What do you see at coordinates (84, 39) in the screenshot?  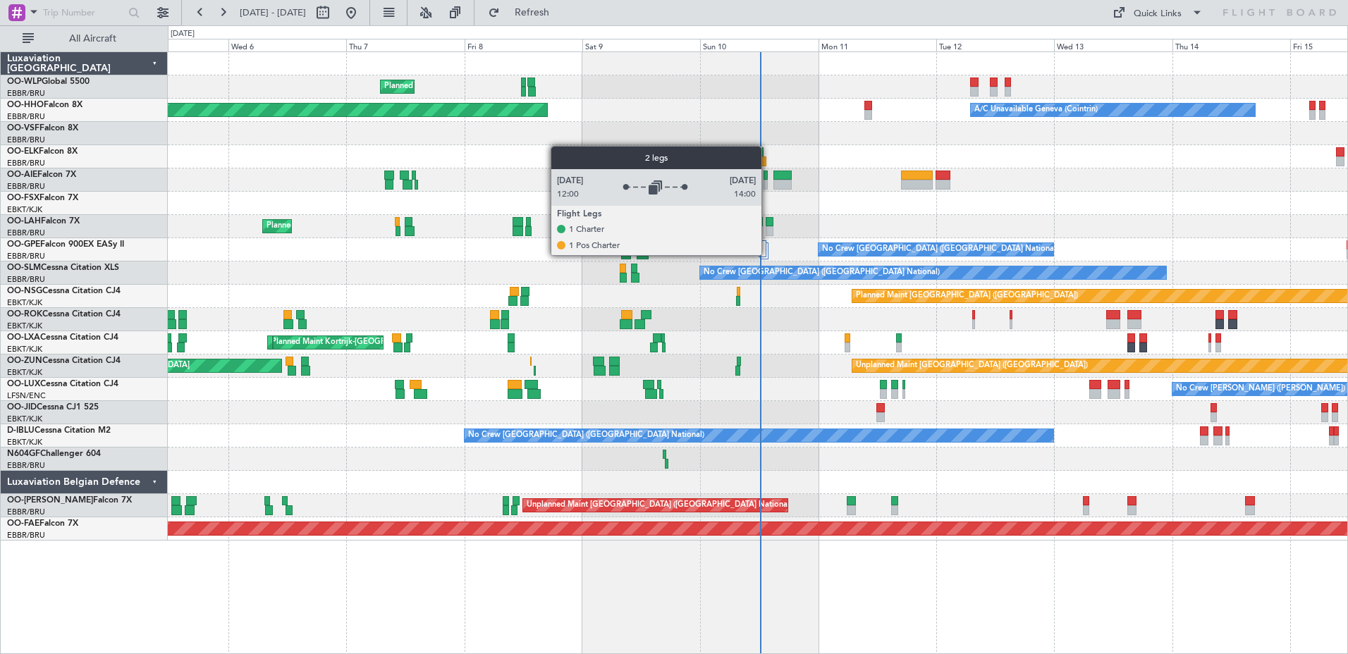 I see `button: All Aircraft` at bounding box center [84, 39].